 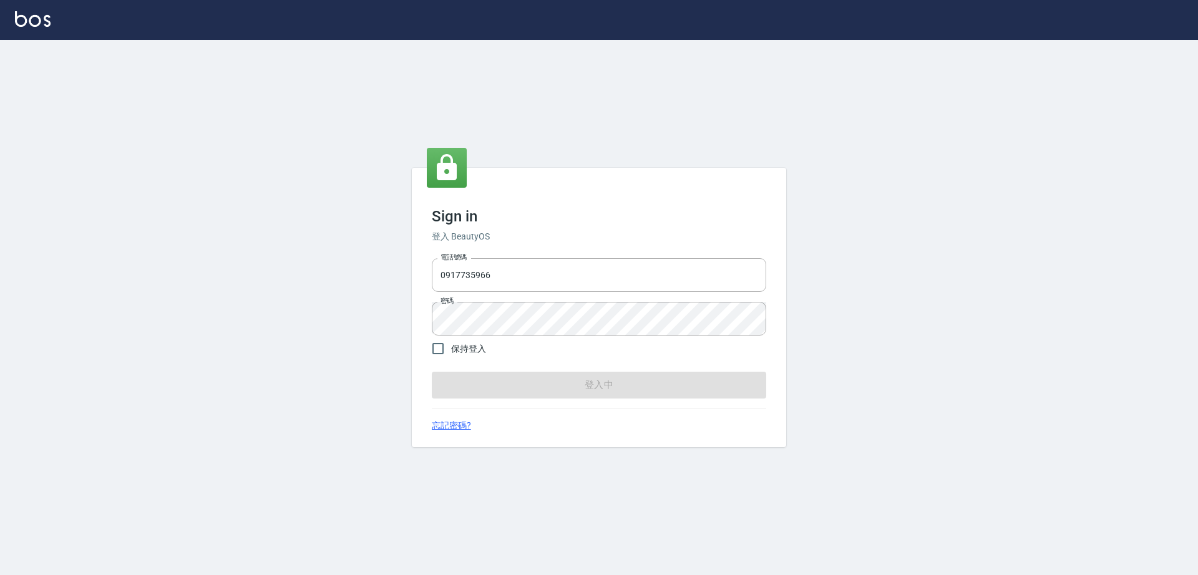 What do you see at coordinates (468, 349) in the screenshot?
I see `span: 保持登入` at bounding box center [468, 349].